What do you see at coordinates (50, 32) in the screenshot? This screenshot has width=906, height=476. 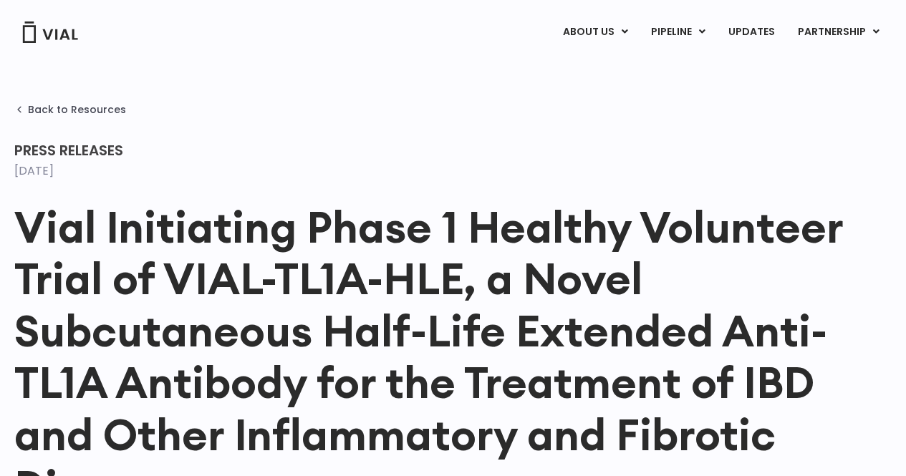 I see `img: Vial Logo` at bounding box center [50, 32].